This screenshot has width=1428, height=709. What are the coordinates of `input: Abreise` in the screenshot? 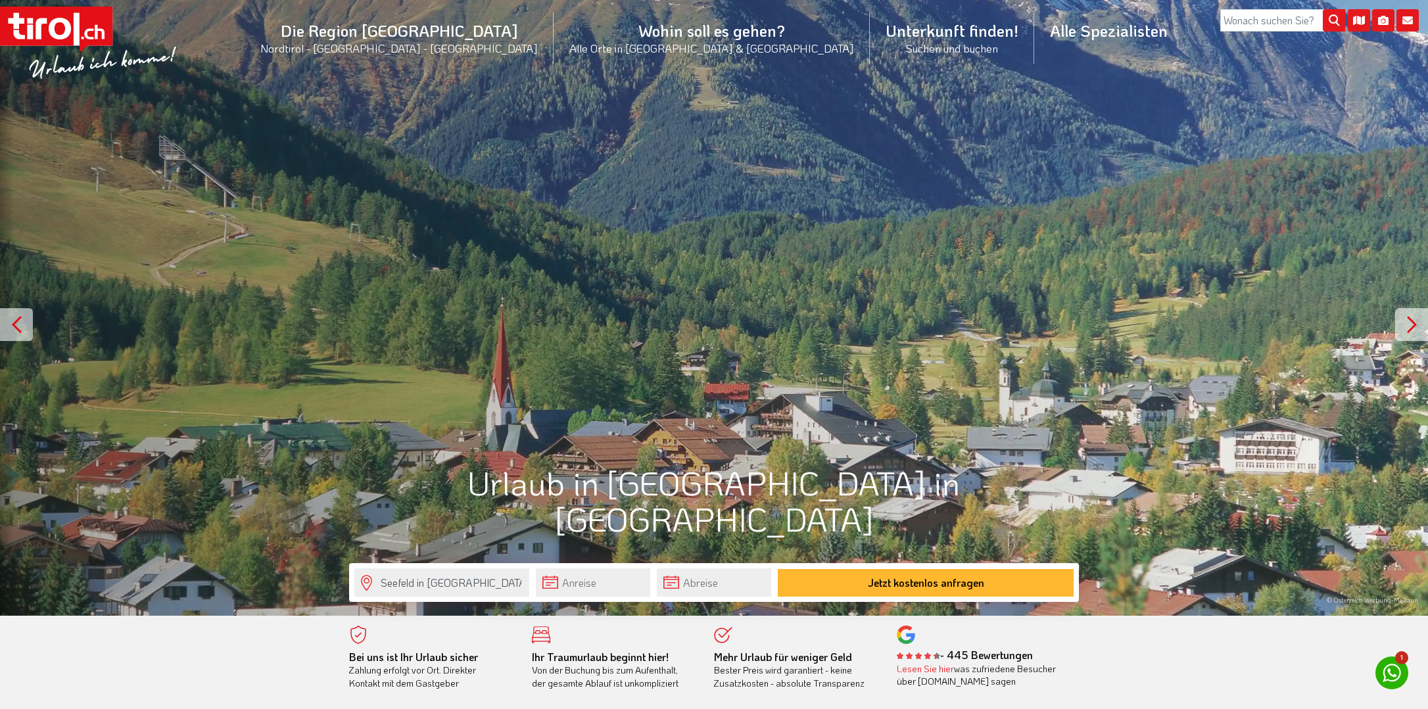 It's located at (714, 582).